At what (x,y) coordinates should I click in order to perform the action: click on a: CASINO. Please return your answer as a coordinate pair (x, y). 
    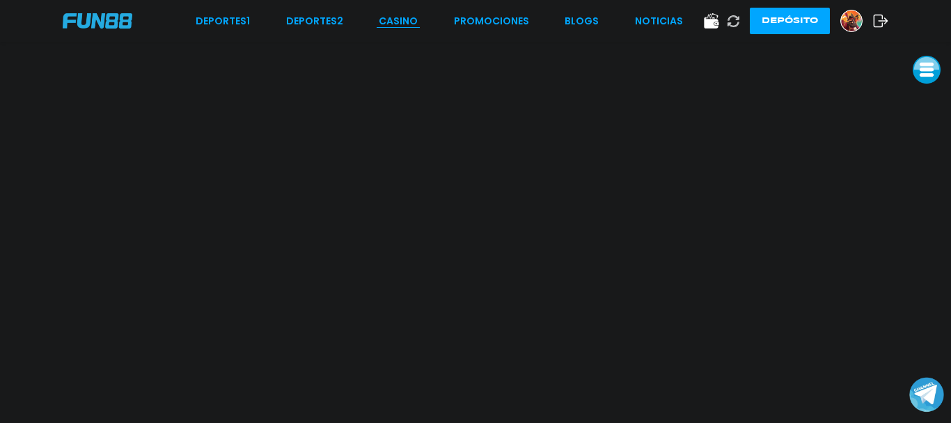
    Looking at the image, I should click on (398, 21).